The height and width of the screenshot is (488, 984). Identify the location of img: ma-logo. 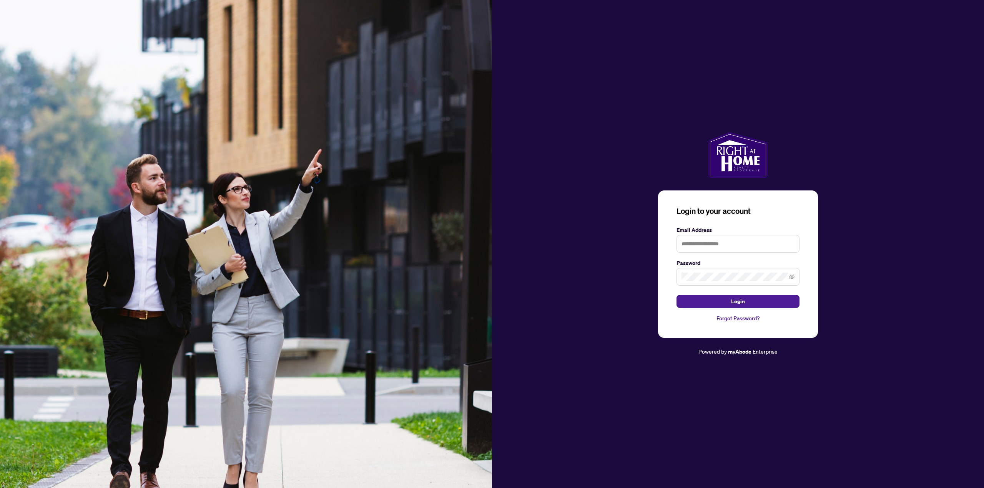
(737, 155).